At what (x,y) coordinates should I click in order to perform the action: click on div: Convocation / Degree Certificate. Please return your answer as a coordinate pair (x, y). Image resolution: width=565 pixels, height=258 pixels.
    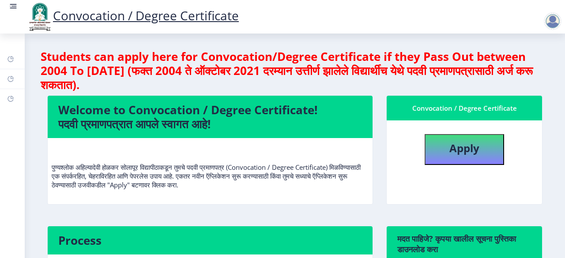
    Looking at the image, I should click on (465, 108).